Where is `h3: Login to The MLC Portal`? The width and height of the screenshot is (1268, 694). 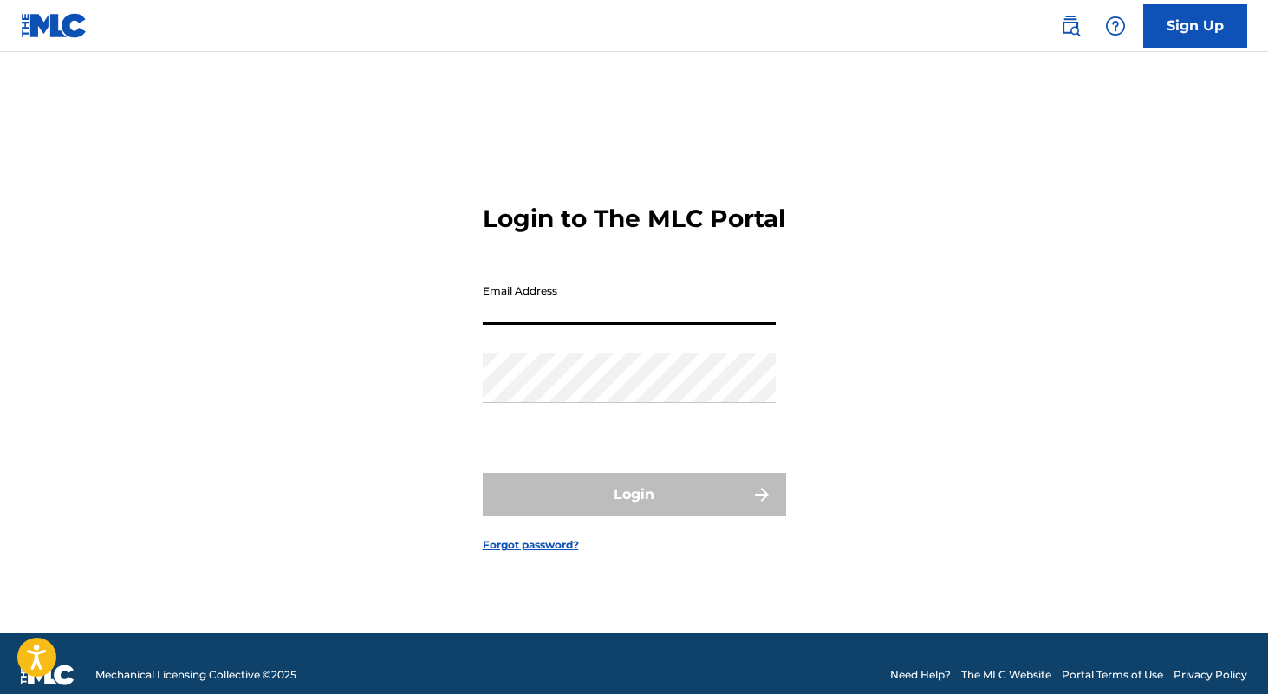
h3: Login to The MLC Portal is located at coordinates (634, 218).